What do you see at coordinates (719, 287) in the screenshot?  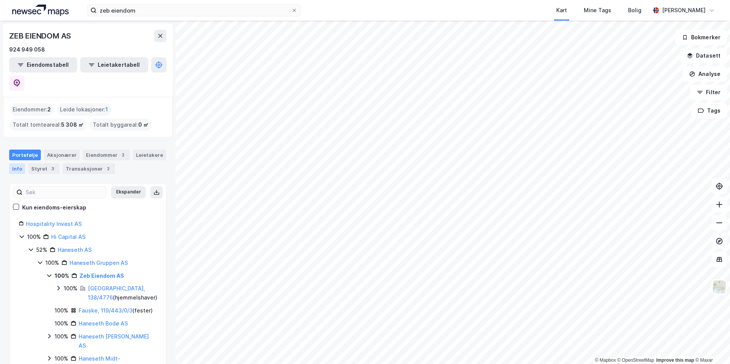 I see `img: Z` at bounding box center [719, 287].